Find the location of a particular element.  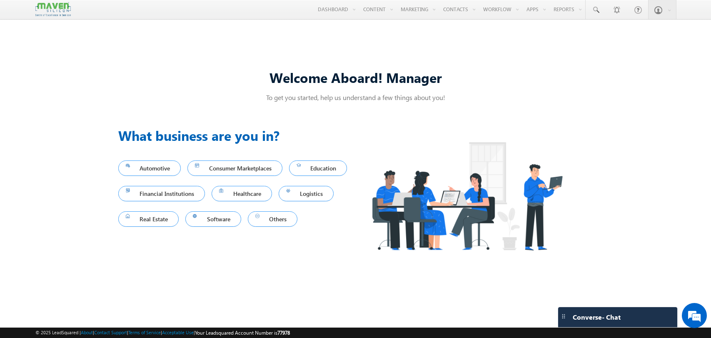

span: Converse - Chat is located at coordinates (597, 317).